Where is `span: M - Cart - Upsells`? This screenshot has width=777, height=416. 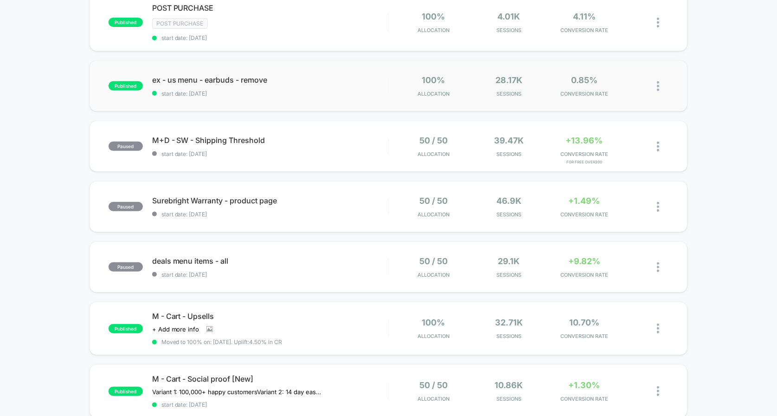
span: M - Cart - Upsells is located at coordinates (270, 316).